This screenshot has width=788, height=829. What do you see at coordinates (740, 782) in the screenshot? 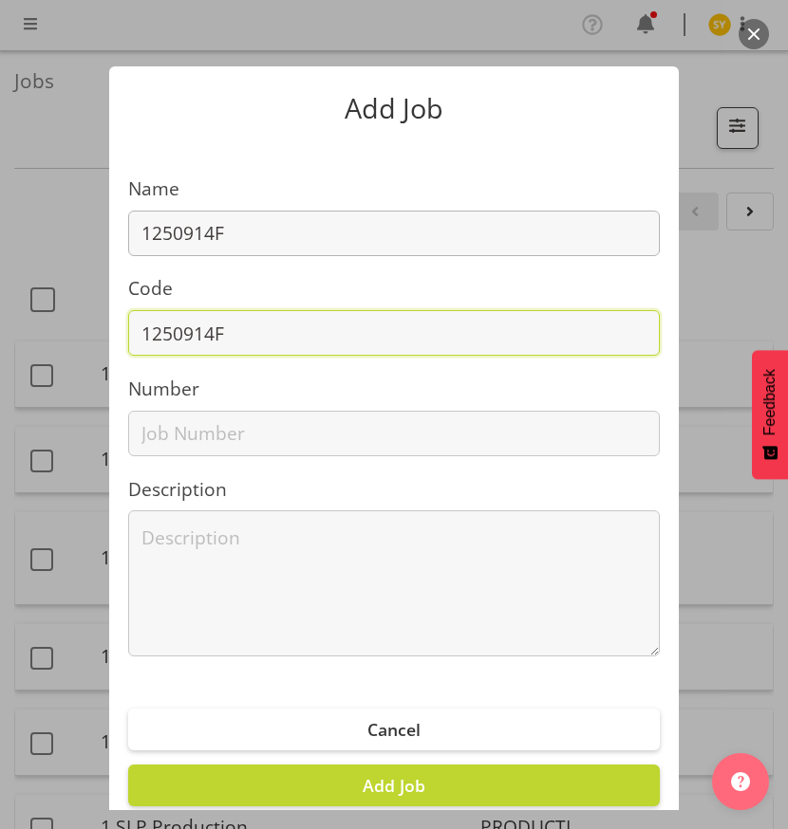
I see `img: help-xxl-2.png` at bounding box center [740, 782].